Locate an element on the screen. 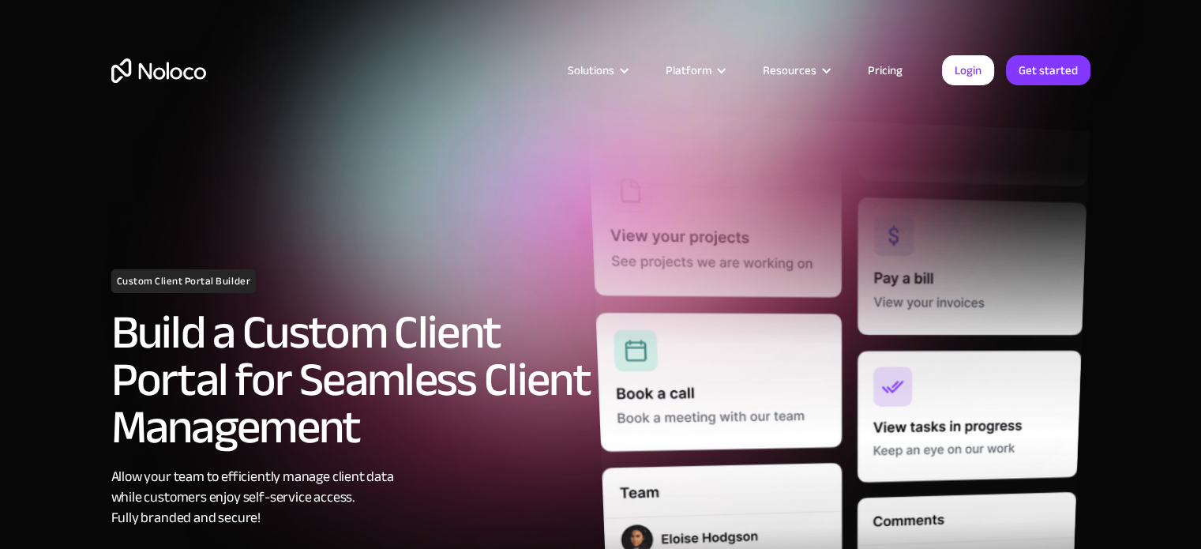  div: Allow your team to efficiently manage client data while customers enjoy self-service access. Full... is located at coordinates (352, 498).